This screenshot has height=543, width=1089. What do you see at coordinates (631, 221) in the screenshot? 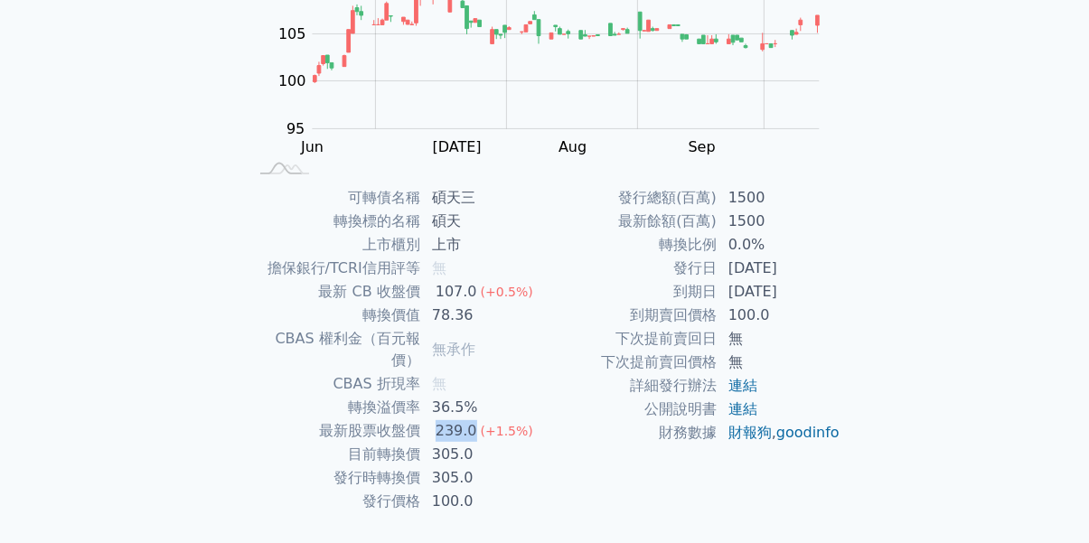
I see `td: 最新餘額(百萬)` at bounding box center [631, 221].